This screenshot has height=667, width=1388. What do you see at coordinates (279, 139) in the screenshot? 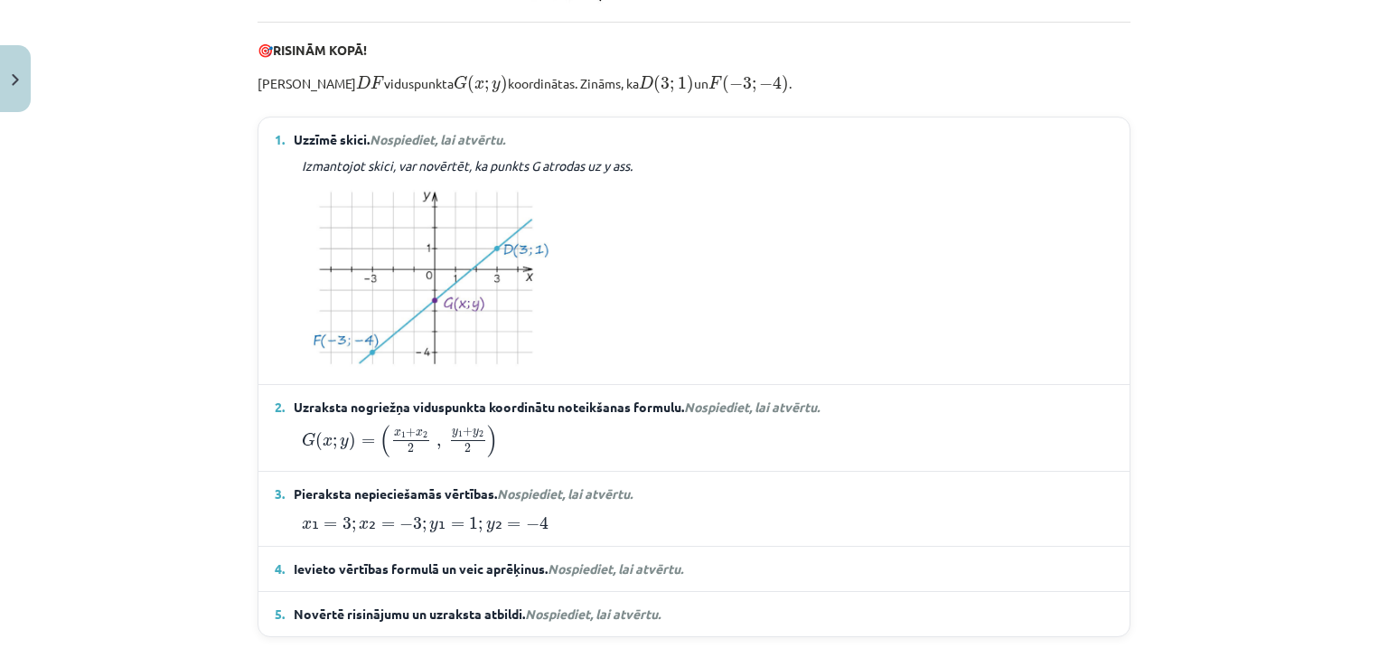
I see `span: 1.` at bounding box center [279, 139].